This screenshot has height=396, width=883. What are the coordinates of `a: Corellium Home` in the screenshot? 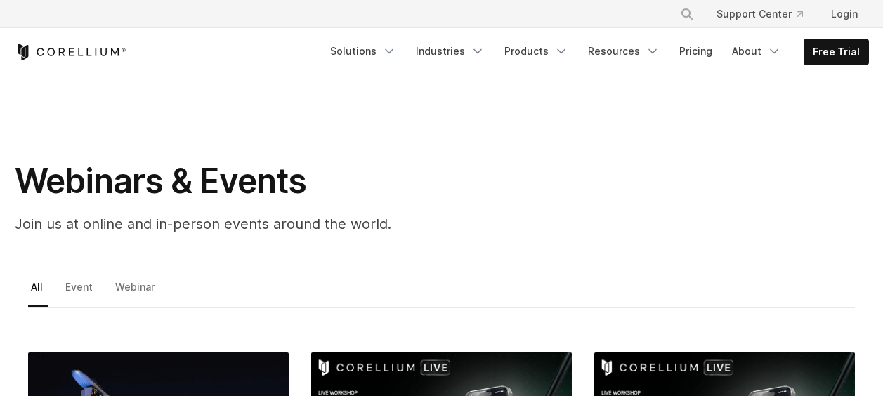 It's located at (70, 52).